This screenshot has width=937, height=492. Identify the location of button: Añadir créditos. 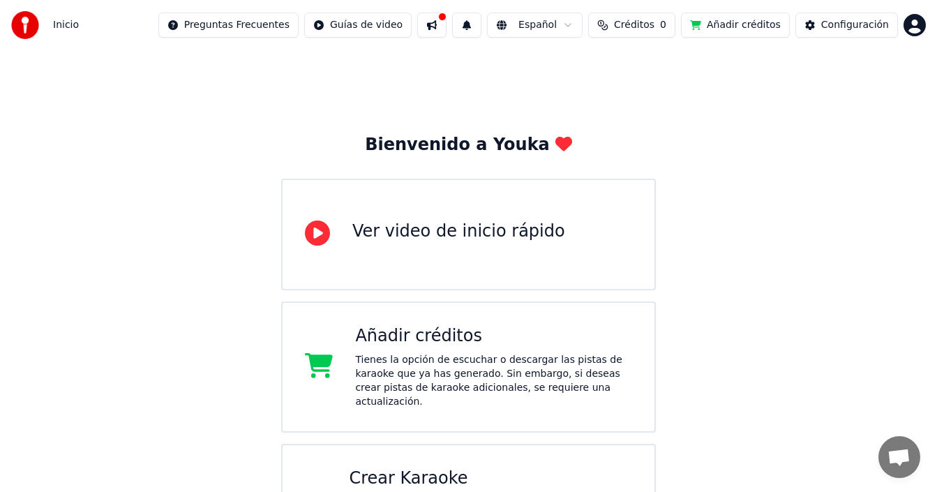
(735, 25).